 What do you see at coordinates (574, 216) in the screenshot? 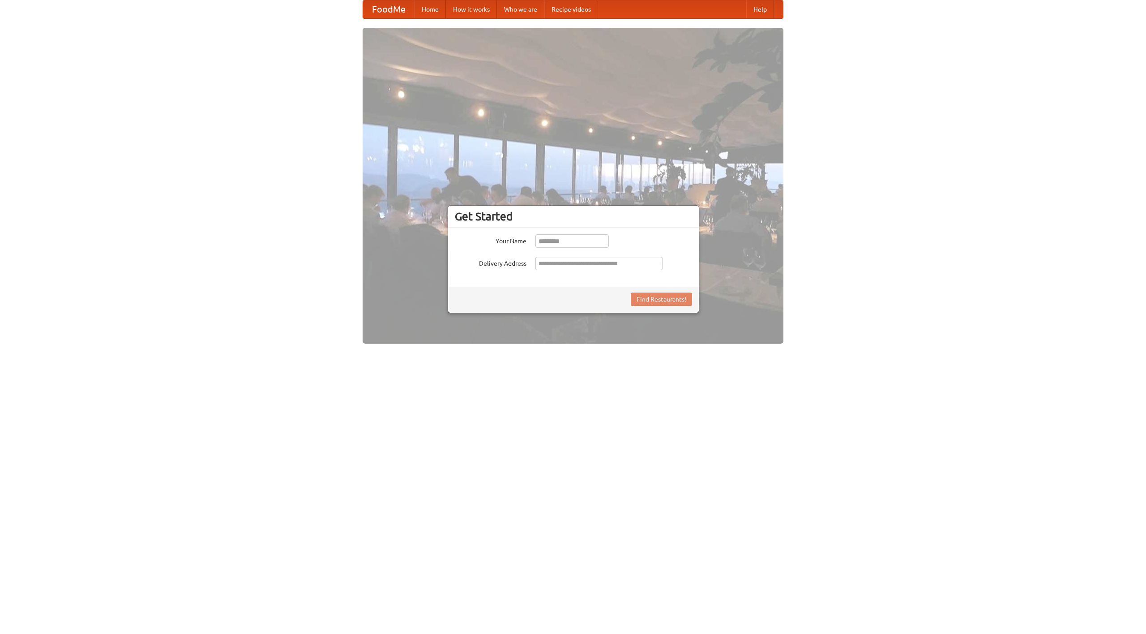
I see `h3: Get Started` at bounding box center [574, 216].